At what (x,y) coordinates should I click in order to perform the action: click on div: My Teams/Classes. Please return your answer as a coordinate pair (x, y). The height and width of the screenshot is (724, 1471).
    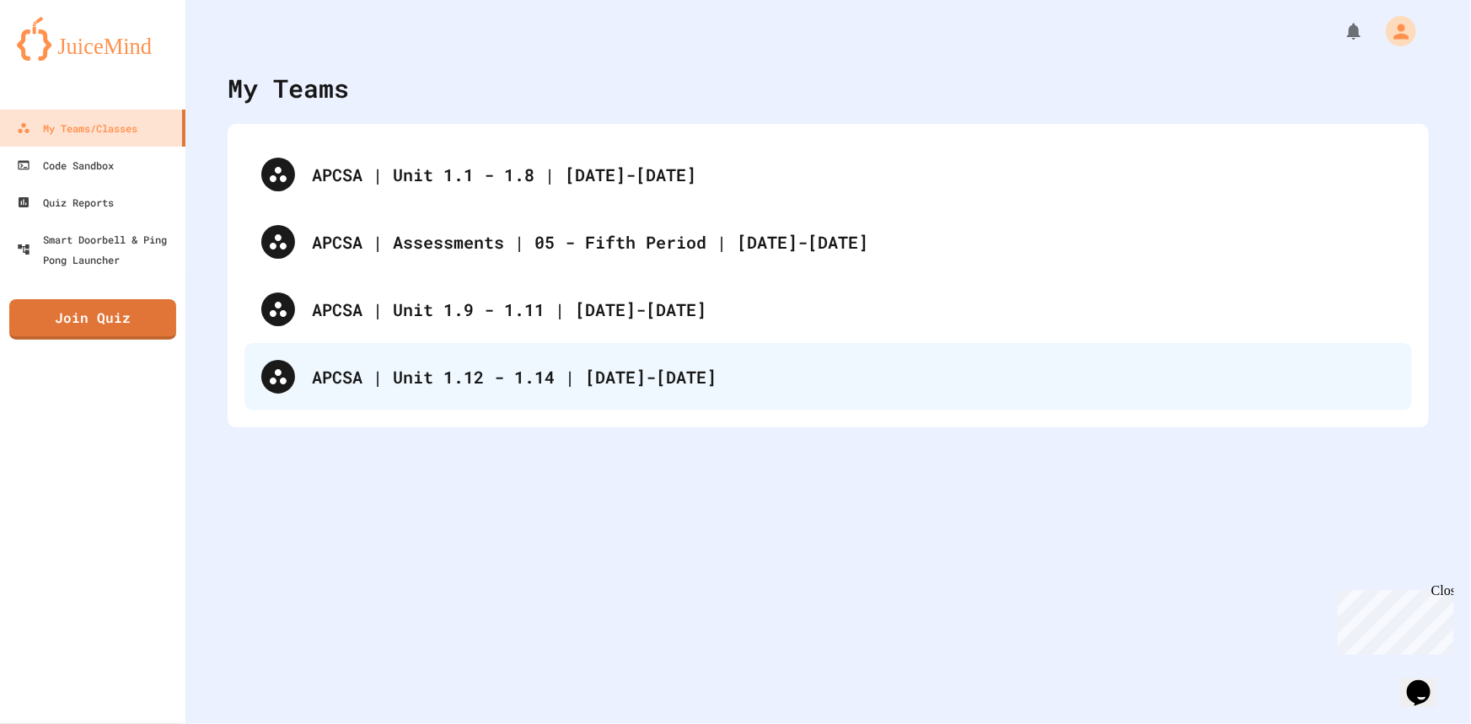
    Looking at the image, I should click on (77, 128).